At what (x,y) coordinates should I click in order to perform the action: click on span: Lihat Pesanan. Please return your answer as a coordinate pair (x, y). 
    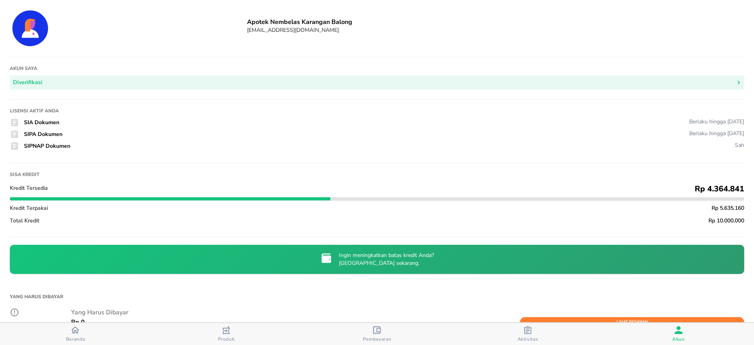
    Looking at the image, I should click on (632, 322).